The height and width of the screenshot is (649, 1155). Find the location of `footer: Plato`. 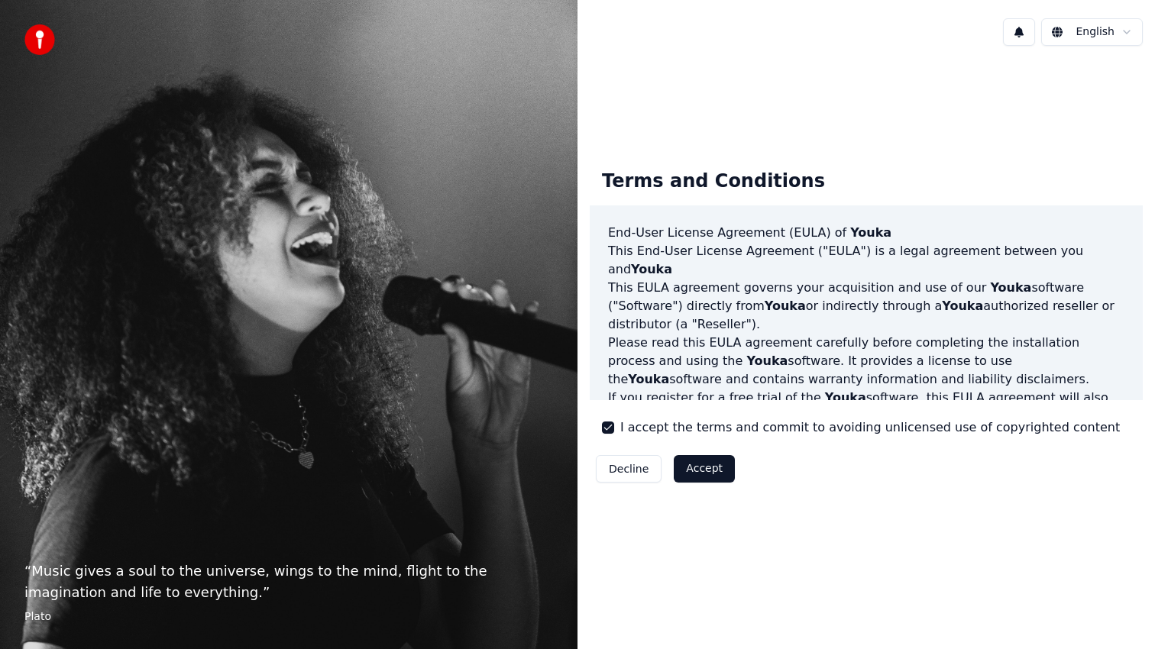

footer: Plato is located at coordinates (289, 617).